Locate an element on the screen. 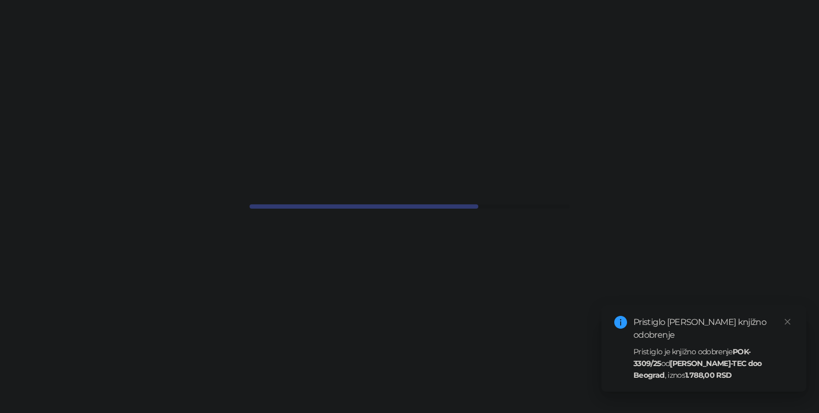  span: info-circle is located at coordinates (621, 322).